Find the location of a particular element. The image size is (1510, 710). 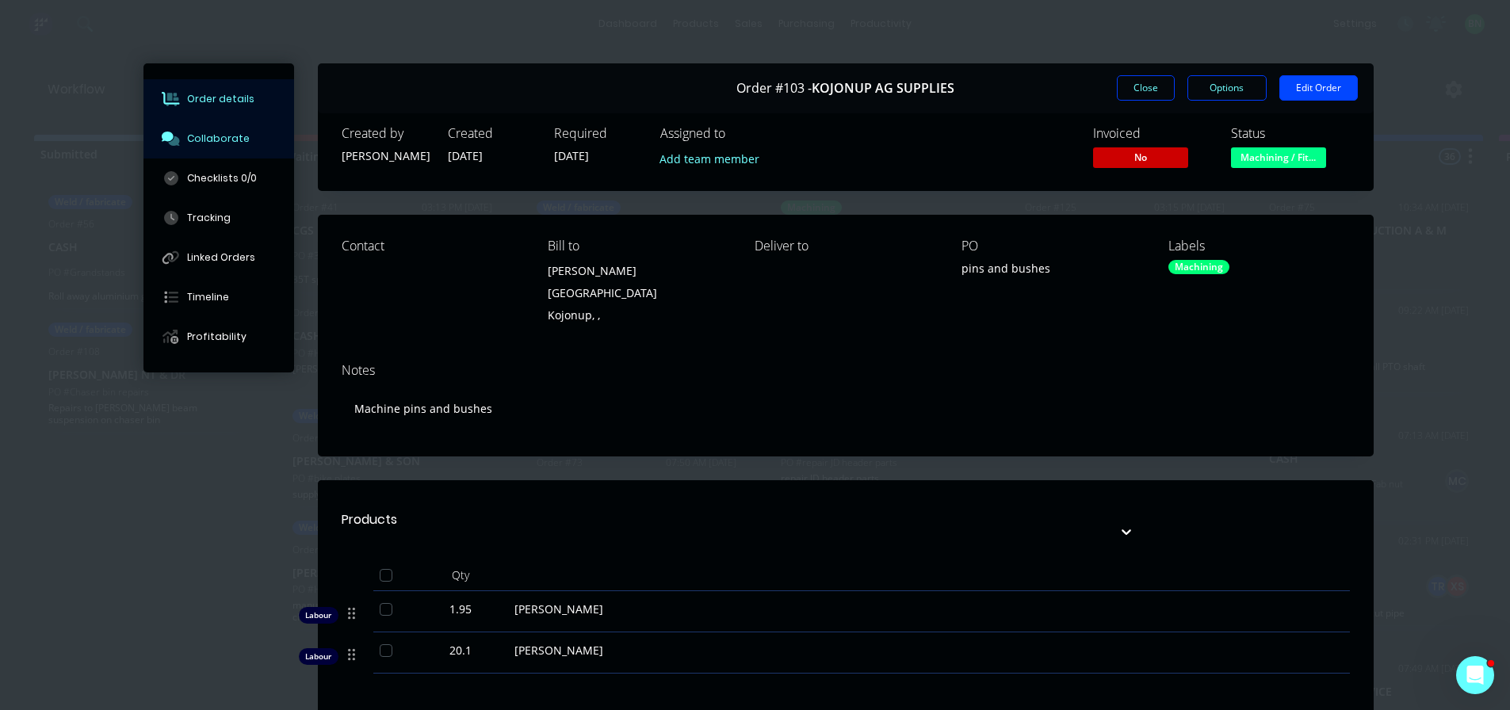

span: Machining / Fit... is located at coordinates (1279, 157).